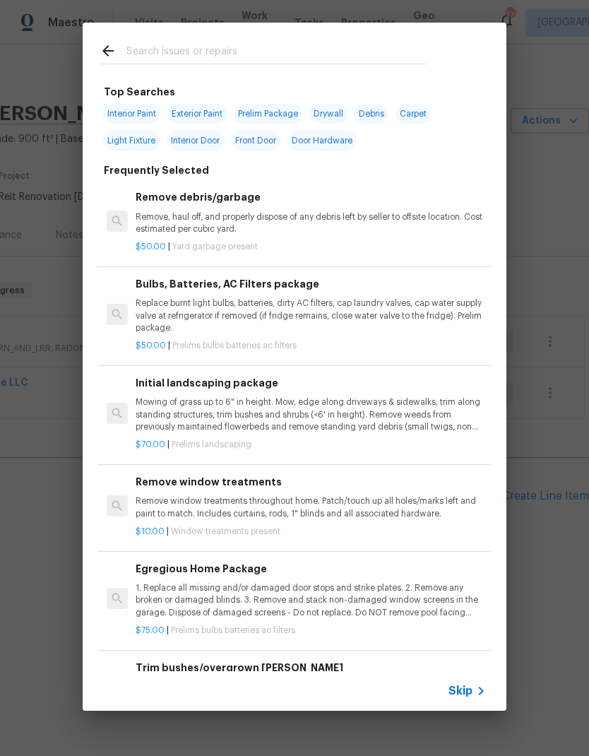 The height and width of the screenshot is (756, 589). What do you see at coordinates (256, 141) in the screenshot?
I see `span: Front Door` at bounding box center [256, 141].